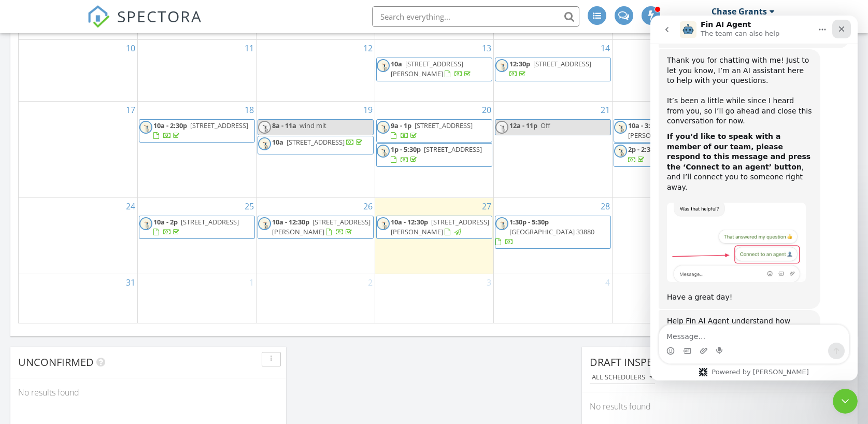  What do you see at coordinates (99, 17) in the screenshot?
I see `img: The Best Home Inspection Software - Spectora` at bounding box center [99, 17].